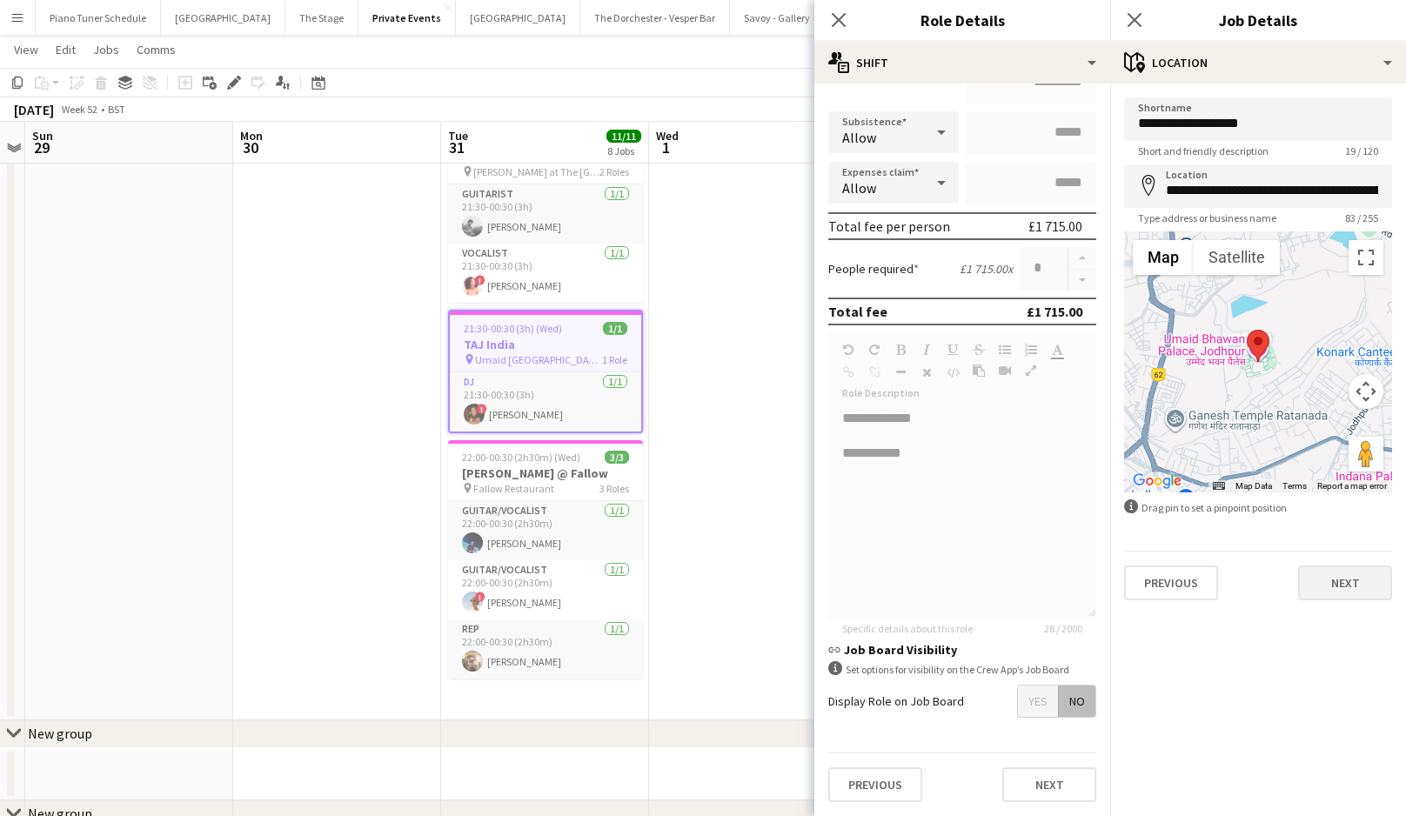  I want to click on span: Fallow Restaurant, so click(513, 488).